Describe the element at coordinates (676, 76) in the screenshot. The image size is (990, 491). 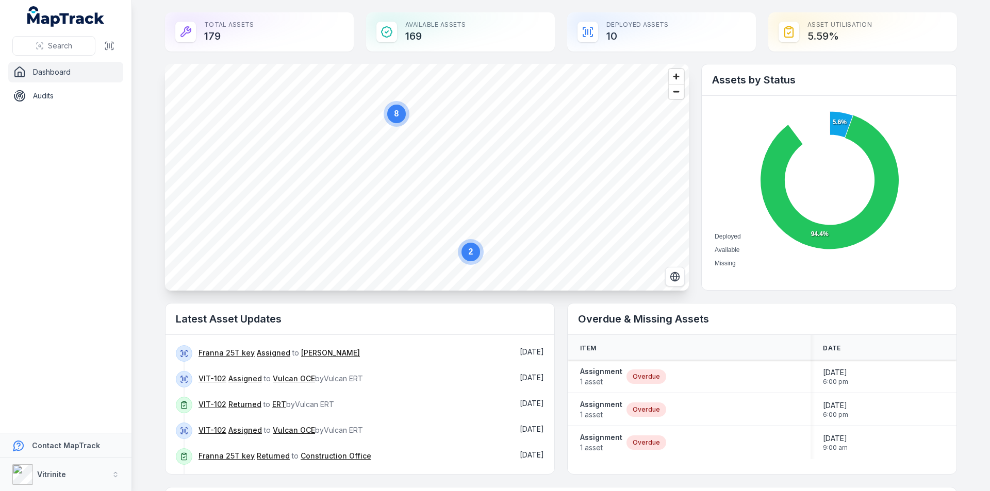
I see `button: Zoom in` at that location.